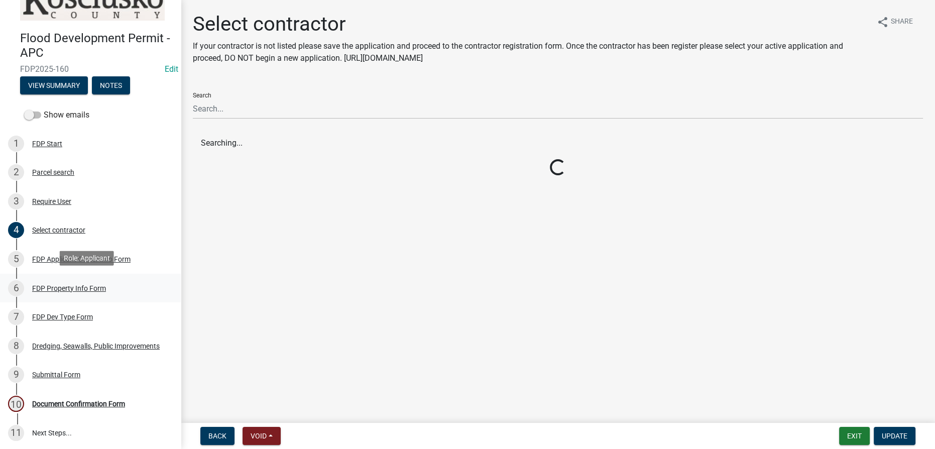 This screenshot has width=935, height=449. What do you see at coordinates (16, 259) in the screenshot?
I see `div: 5` at bounding box center [16, 259].